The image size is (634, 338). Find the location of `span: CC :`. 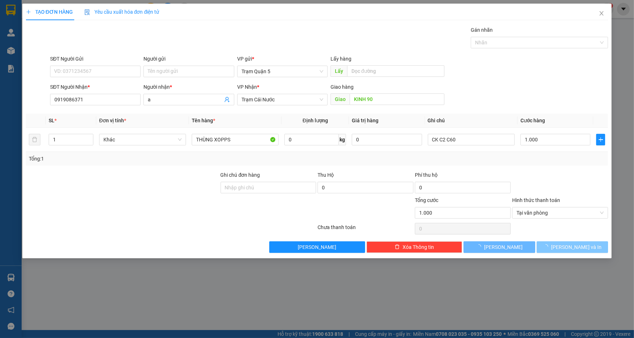

span: CC : is located at coordinates (51, 52).